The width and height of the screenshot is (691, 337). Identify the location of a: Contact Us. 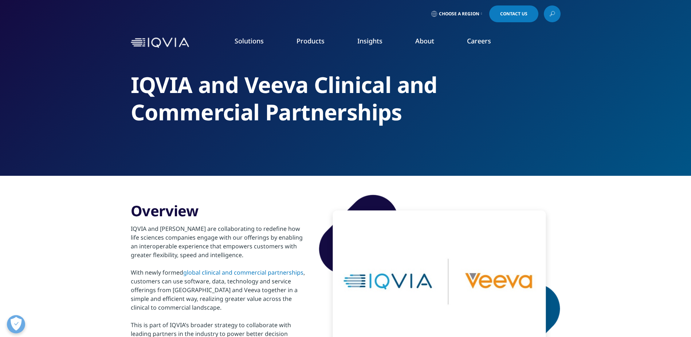
(514, 14).